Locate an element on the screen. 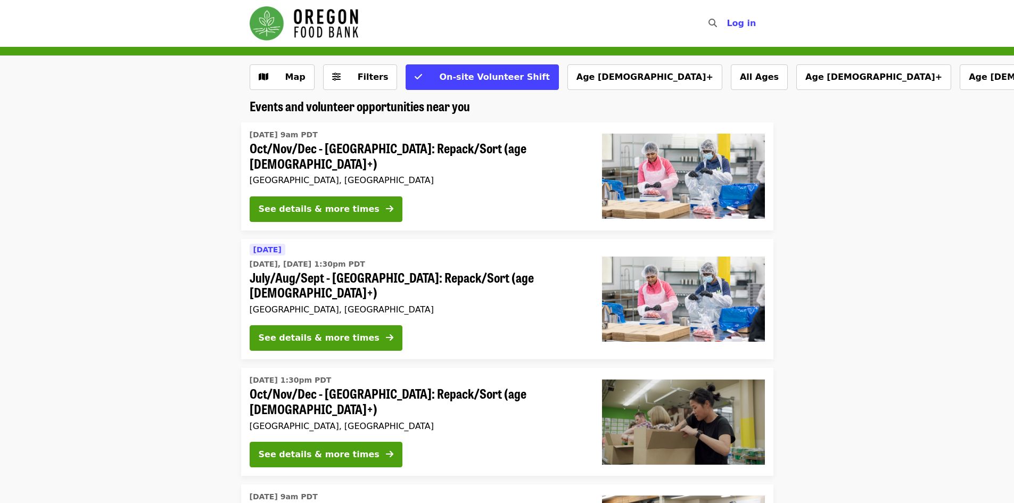 The width and height of the screenshot is (1014, 503). button: Filters (0 selected) is located at coordinates (360, 77).